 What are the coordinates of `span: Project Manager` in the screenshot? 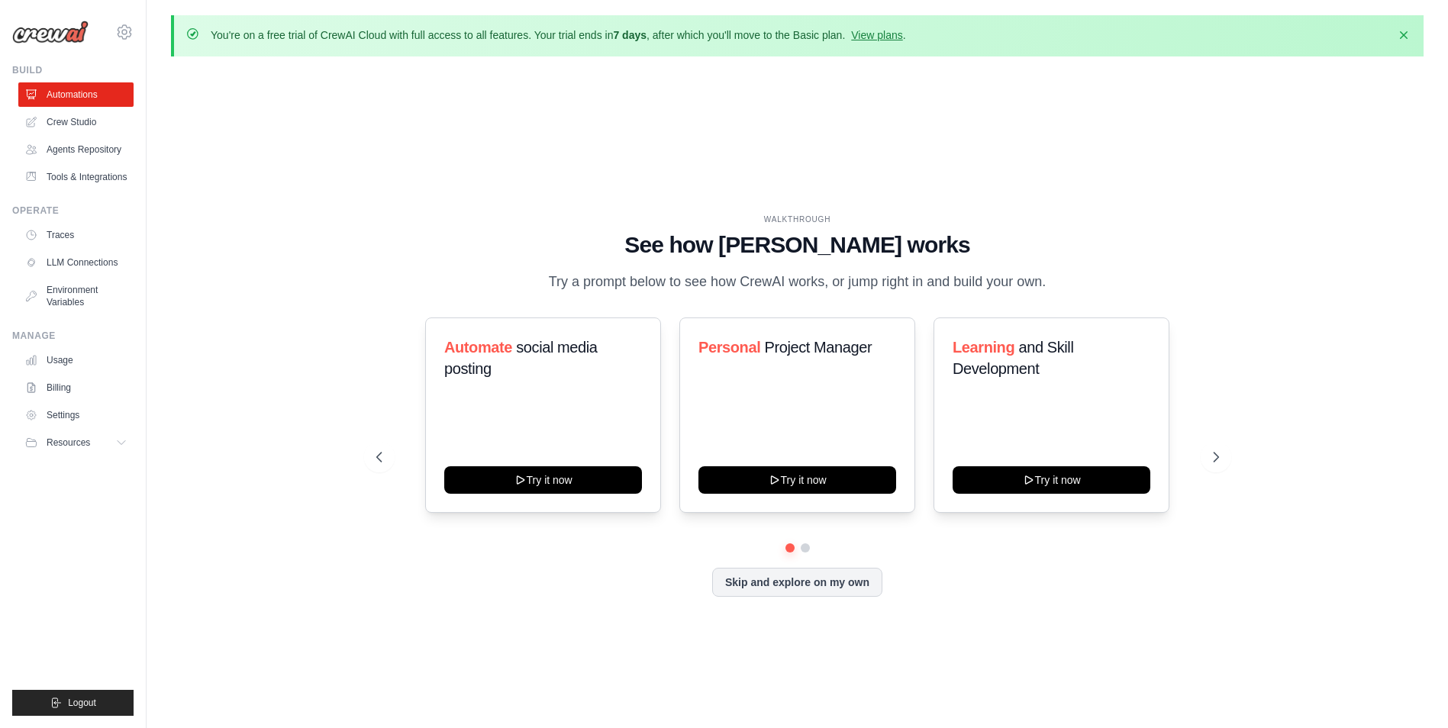 It's located at (818, 347).